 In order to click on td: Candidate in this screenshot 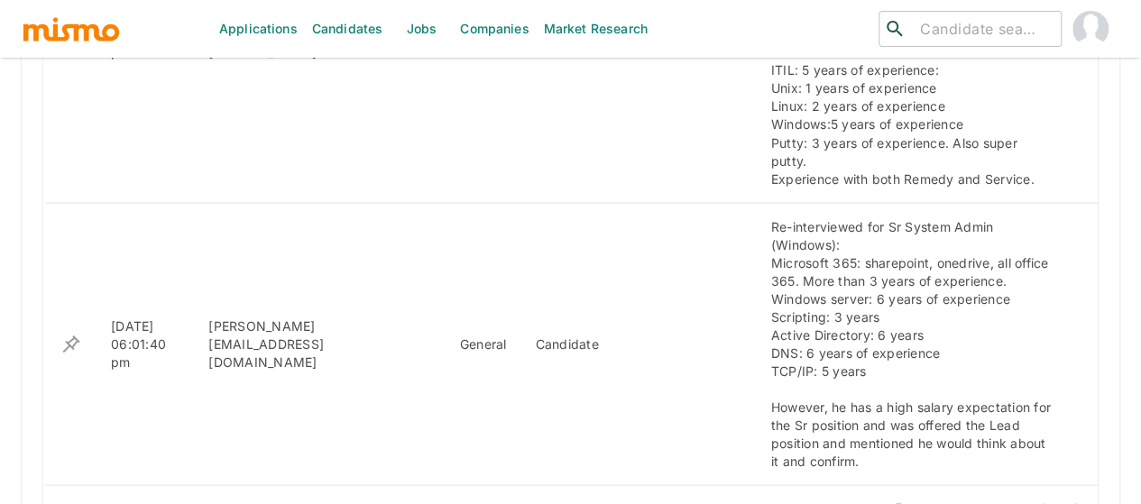, I will do `click(638, 344)`.